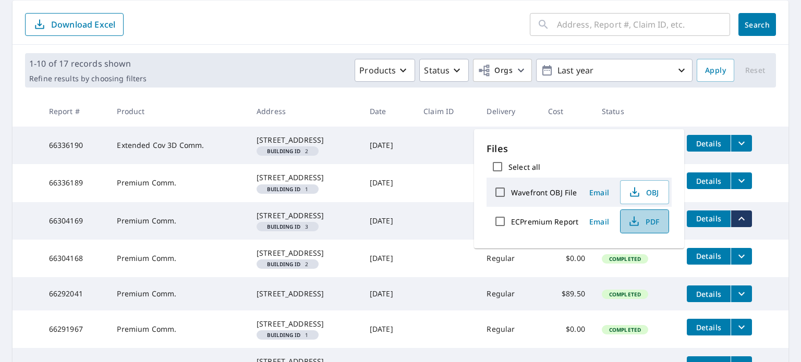 The image size is (801, 362). I want to click on th: Report #, so click(75, 111).